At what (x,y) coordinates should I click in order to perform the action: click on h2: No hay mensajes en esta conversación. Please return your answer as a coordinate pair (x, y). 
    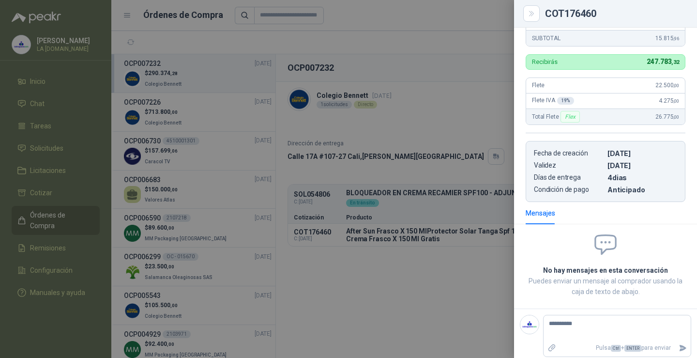
    Looking at the image, I should click on (606, 270).